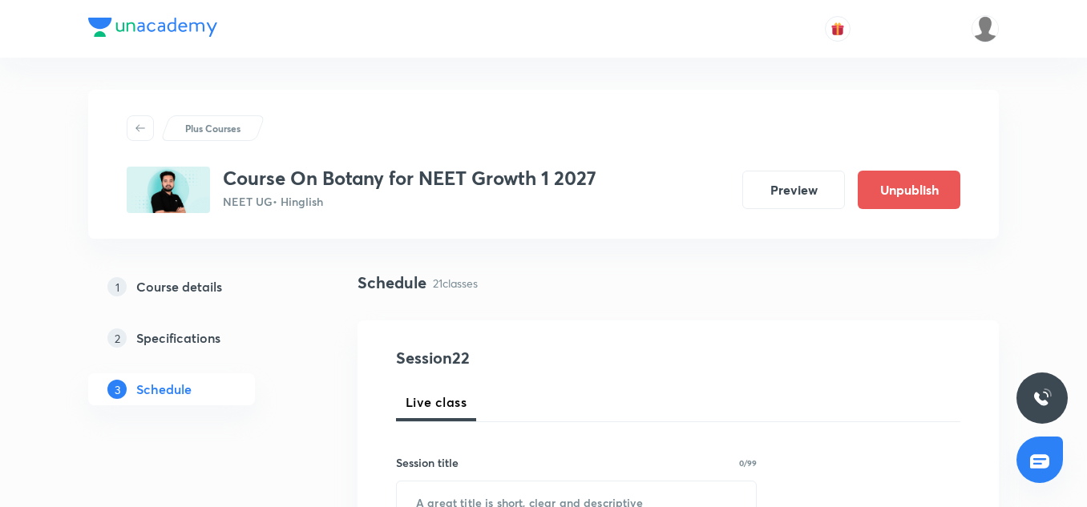  What do you see at coordinates (197, 338) in the screenshot?
I see `a: 2Specifications` at bounding box center [197, 338].